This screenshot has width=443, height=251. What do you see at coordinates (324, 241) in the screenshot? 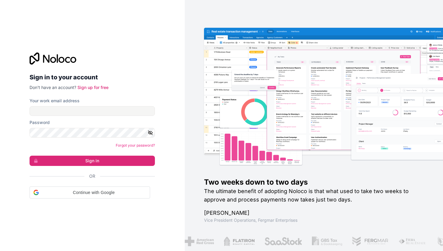
I see `img: /assets/gbstax-C-GtDUiK.png` at bounding box center [324, 241].